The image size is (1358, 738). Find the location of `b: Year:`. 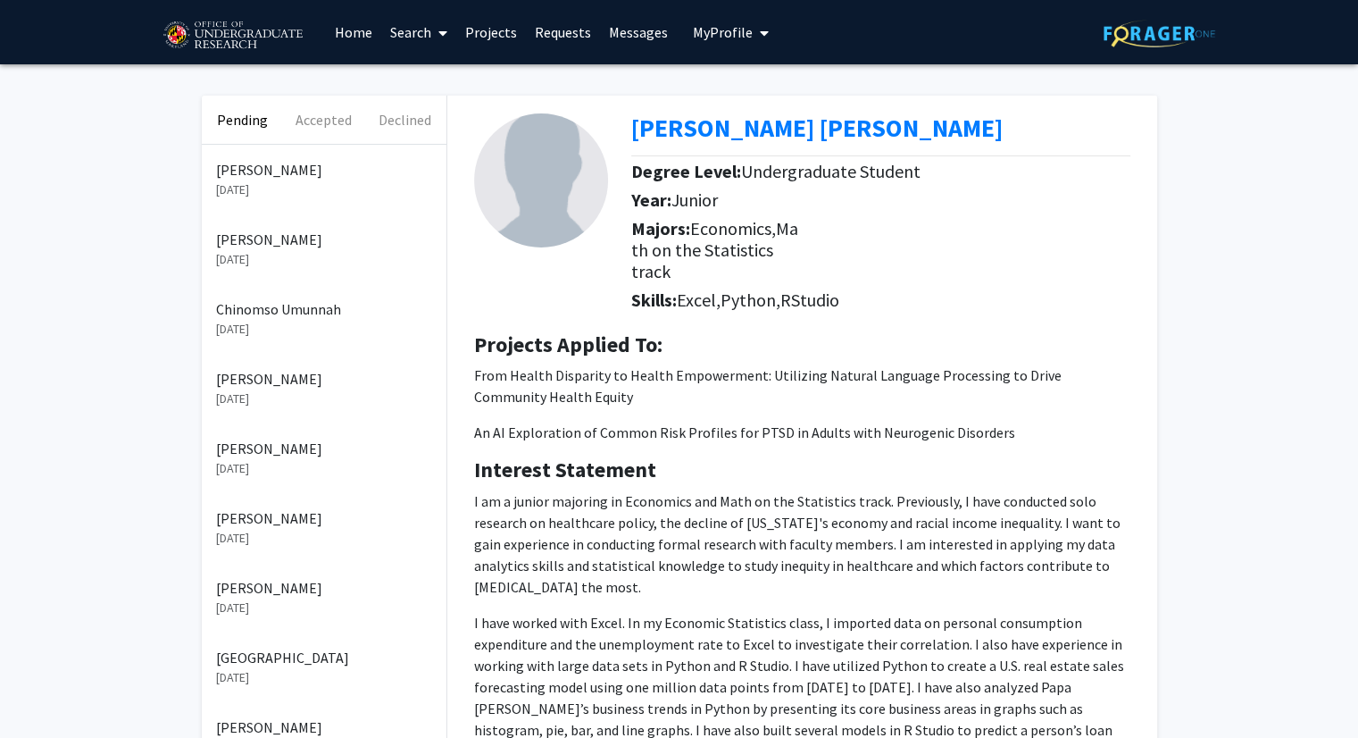

b: Year: is located at coordinates (651, 199).